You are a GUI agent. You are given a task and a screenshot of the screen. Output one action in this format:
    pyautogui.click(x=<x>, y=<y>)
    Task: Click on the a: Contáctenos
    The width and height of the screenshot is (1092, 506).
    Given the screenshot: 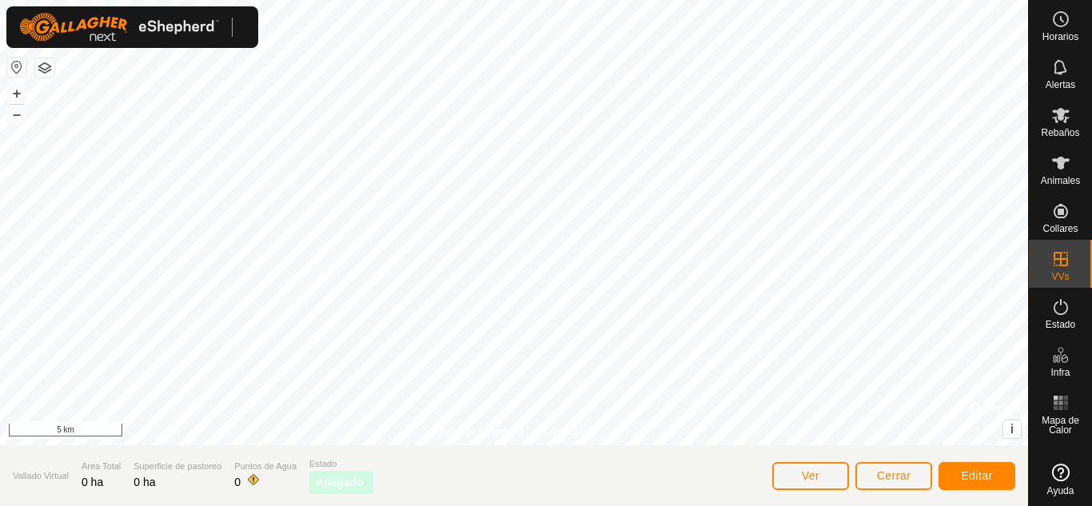 What is the action you would take?
    pyautogui.click(x=569, y=431)
    